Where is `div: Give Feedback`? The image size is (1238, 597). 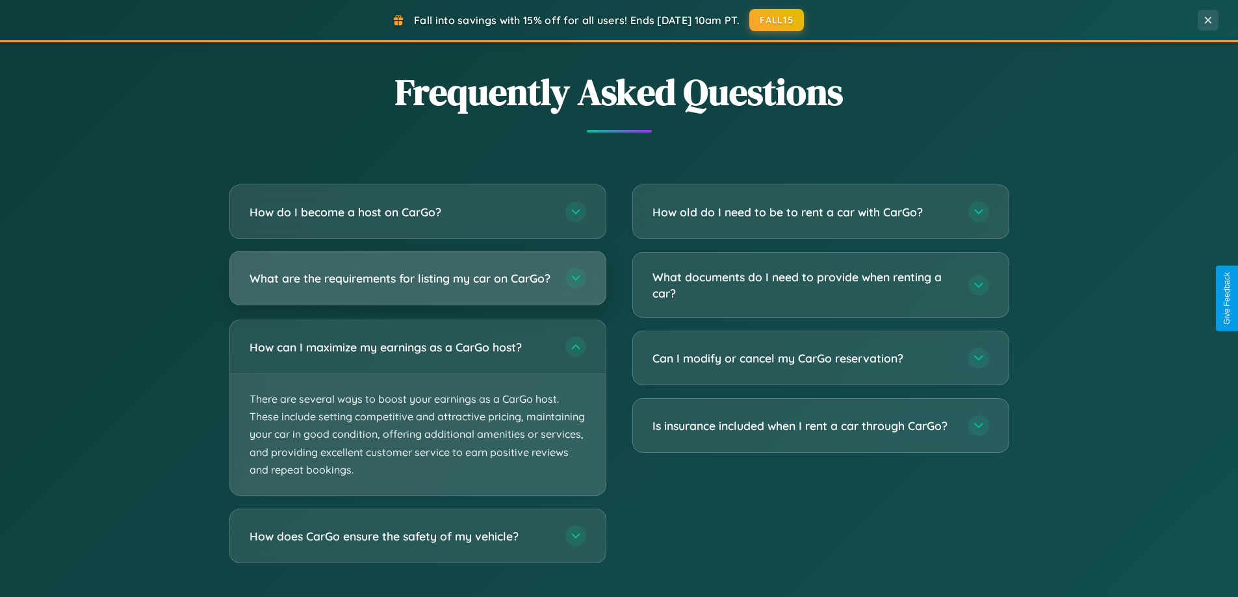
div: Give Feedback is located at coordinates (1227, 298).